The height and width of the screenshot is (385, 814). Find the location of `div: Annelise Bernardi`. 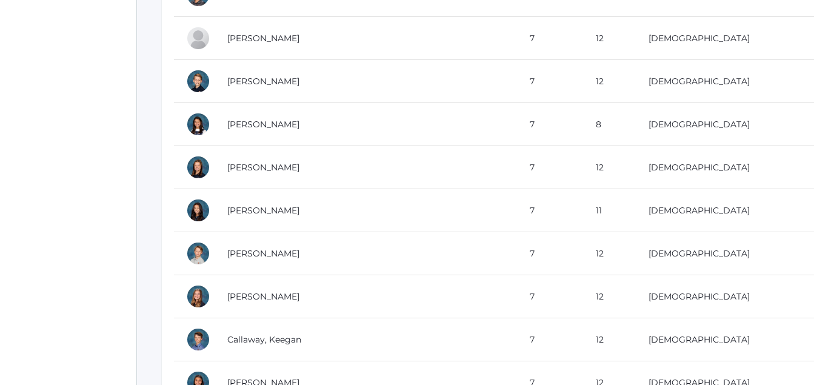

div: Annelise Bernardi is located at coordinates (198, 167).